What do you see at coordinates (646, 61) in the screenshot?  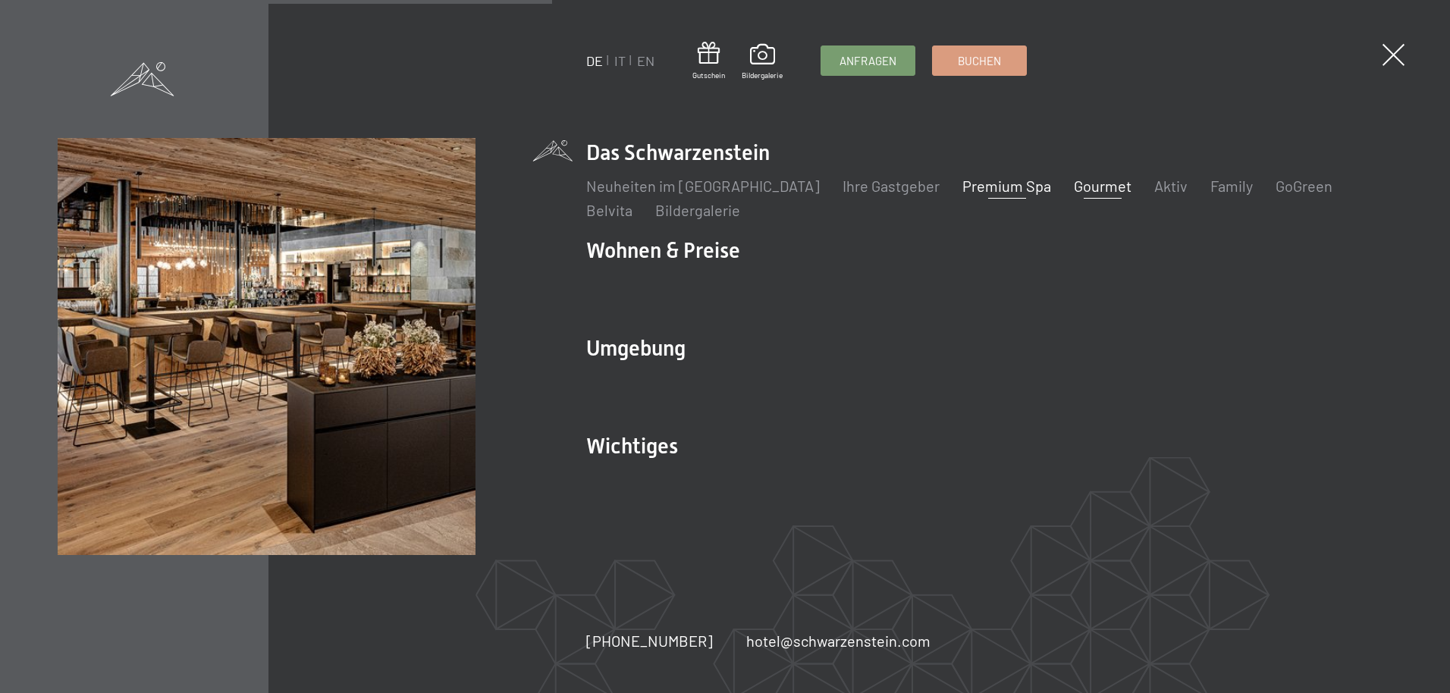 I see `a: EN` at bounding box center [646, 61].